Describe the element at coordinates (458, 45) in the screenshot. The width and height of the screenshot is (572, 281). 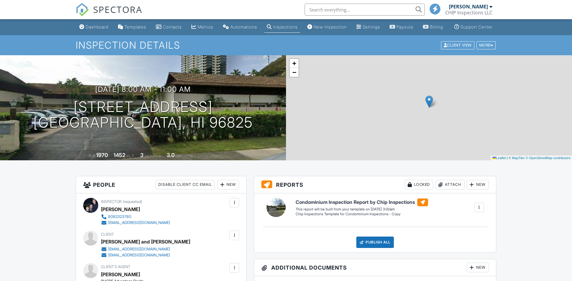
I see `a: Client View` at that location.